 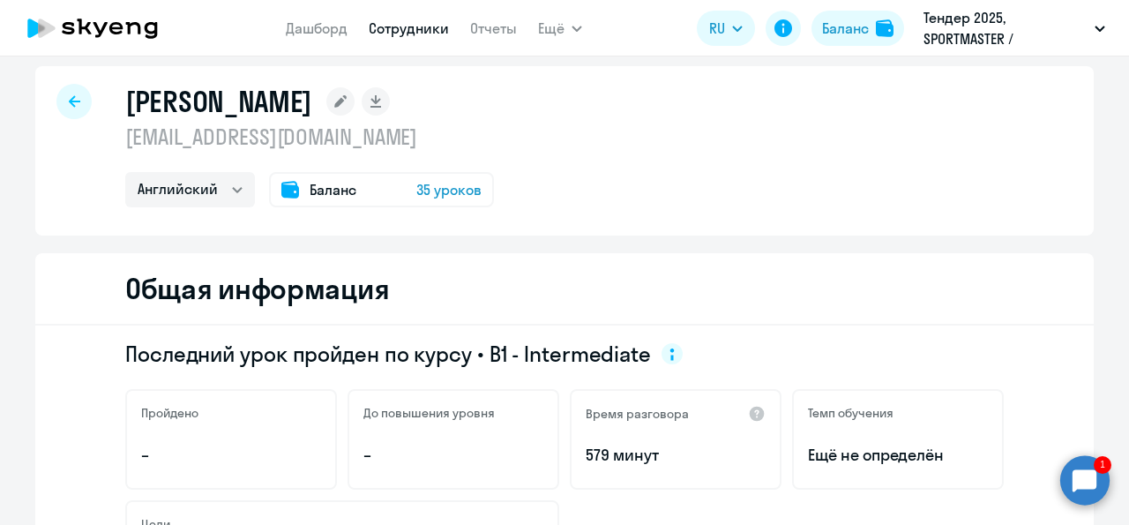 I want to click on h5: Время разговора, so click(x=637, y=414).